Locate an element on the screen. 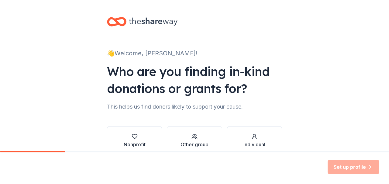 This screenshot has height=184, width=389. div: This helps us find donors likely to support your cause. is located at coordinates (194, 107).